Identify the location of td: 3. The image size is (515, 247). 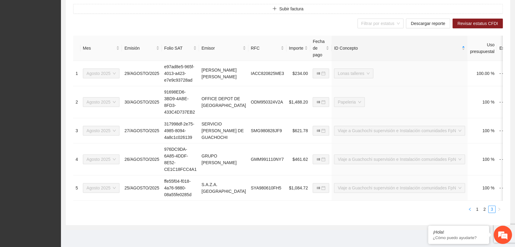
(77, 131).